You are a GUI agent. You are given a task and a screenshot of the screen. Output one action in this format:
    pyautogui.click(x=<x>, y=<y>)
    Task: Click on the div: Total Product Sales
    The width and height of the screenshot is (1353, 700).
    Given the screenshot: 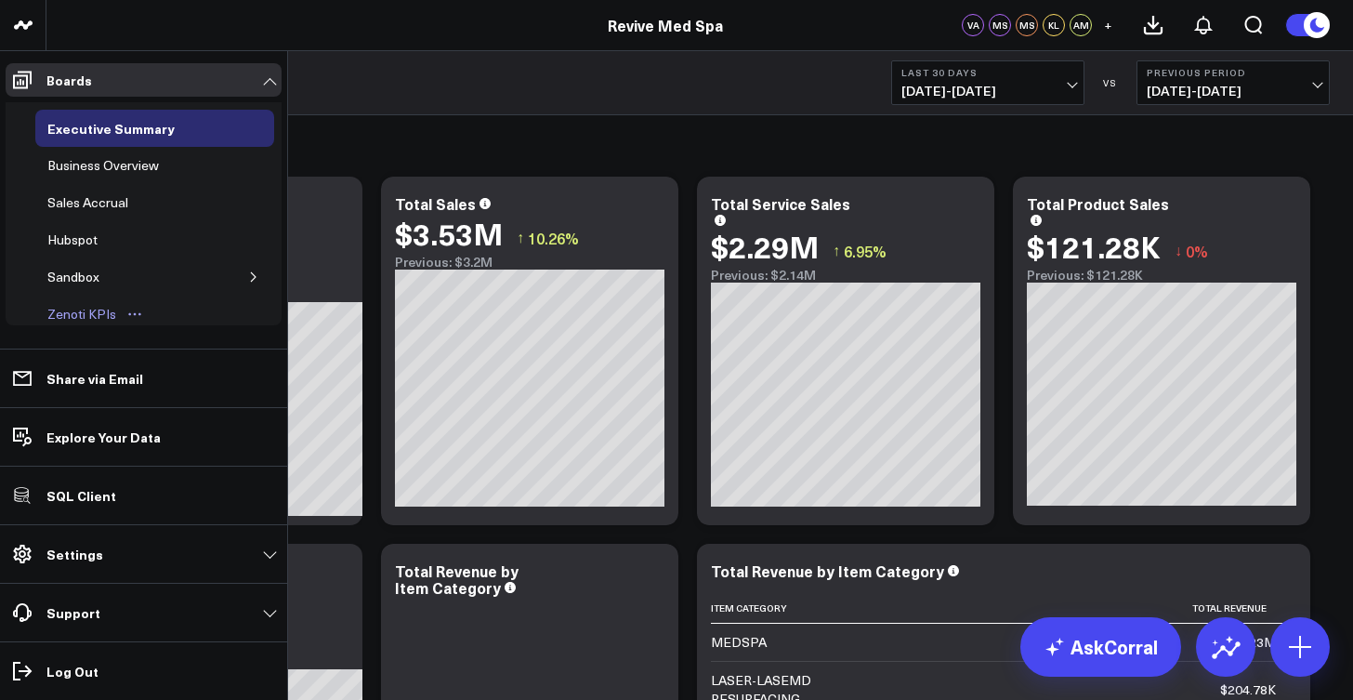 What is the action you would take?
    pyautogui.click(x=1097, y=204)
    